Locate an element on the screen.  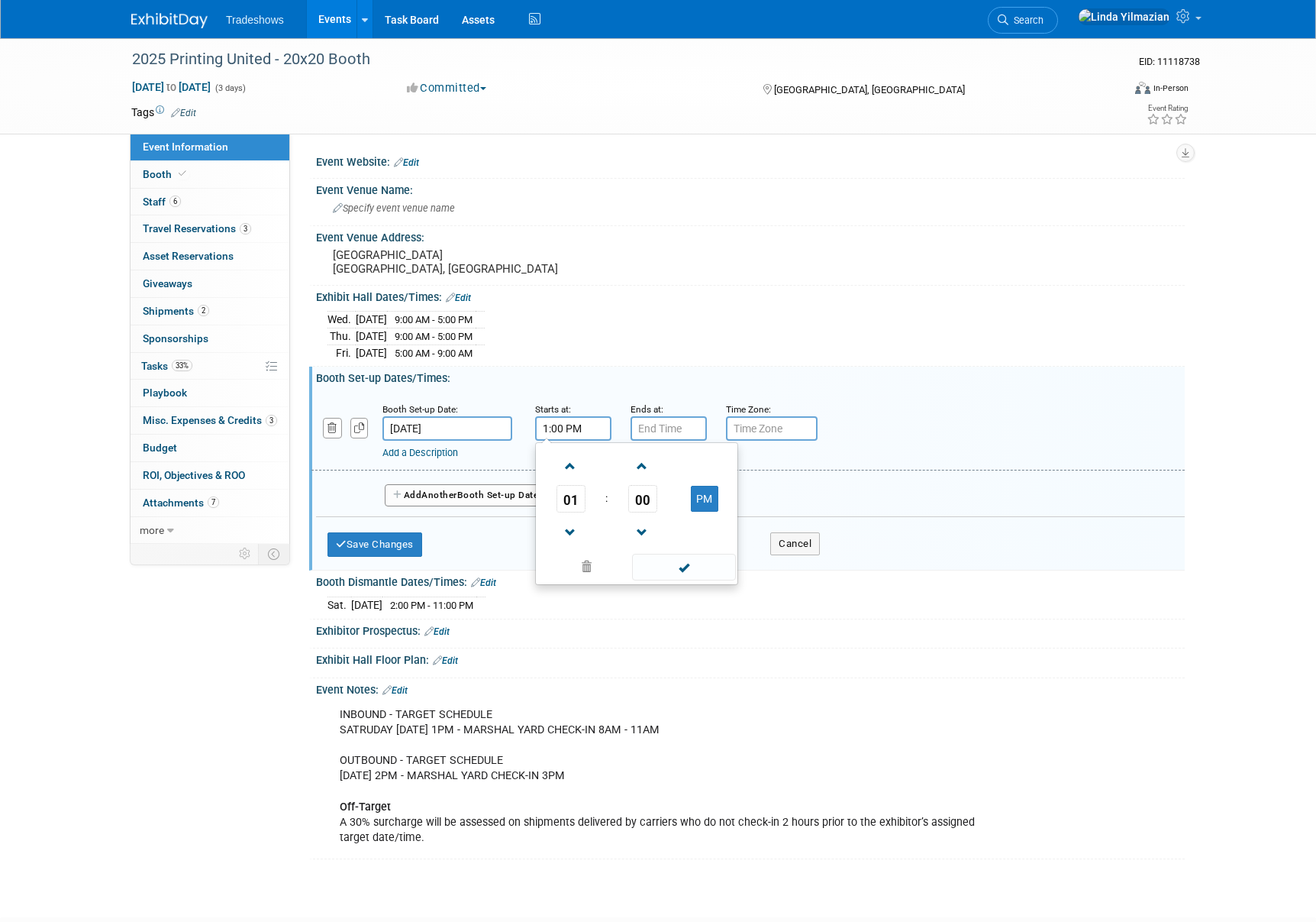
span: Asset Reservations is located at coordinates (188, 256).